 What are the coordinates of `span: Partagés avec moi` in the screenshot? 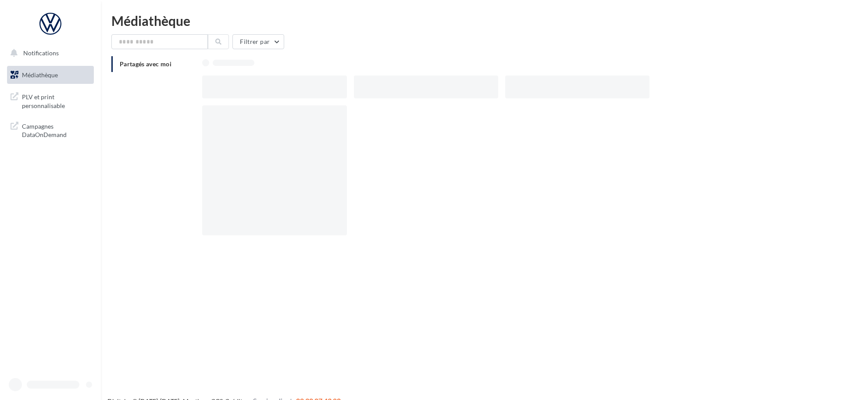 It's located at (146, 64).